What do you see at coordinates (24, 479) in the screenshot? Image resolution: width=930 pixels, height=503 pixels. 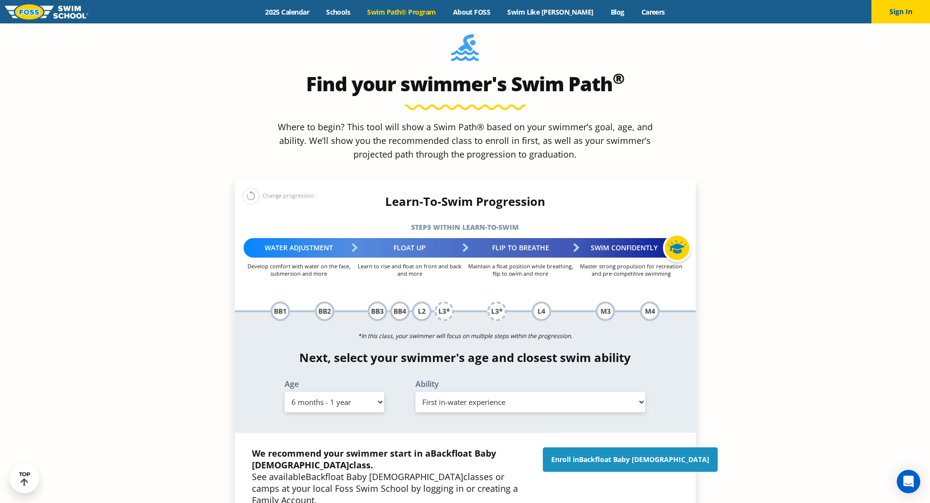 I see `div: TOP` at bounding box center [24, 479].